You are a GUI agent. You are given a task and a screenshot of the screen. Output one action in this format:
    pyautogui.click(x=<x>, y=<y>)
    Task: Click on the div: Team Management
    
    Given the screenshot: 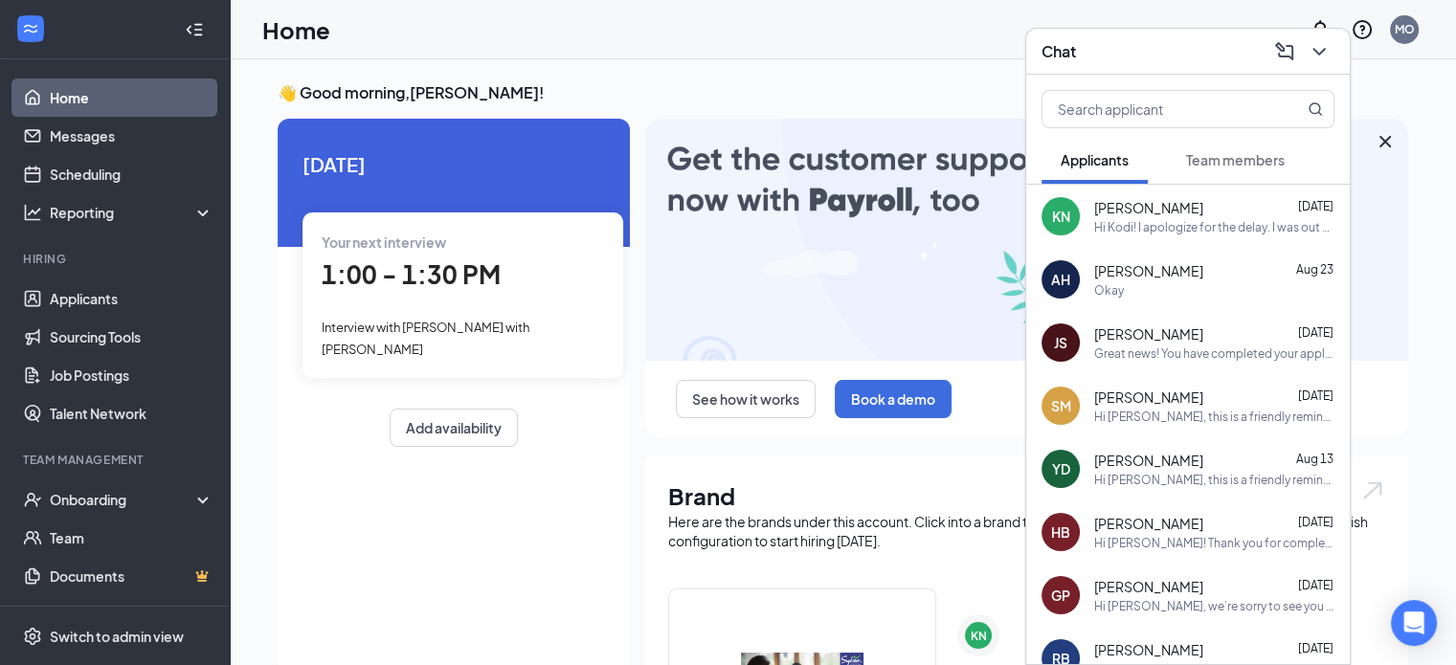 What is the action you would take?
    pyautogui.click(x=116, y=459)
    